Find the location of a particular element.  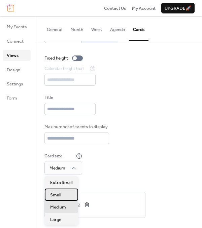

span: Large is located at coordinates (55, 220).